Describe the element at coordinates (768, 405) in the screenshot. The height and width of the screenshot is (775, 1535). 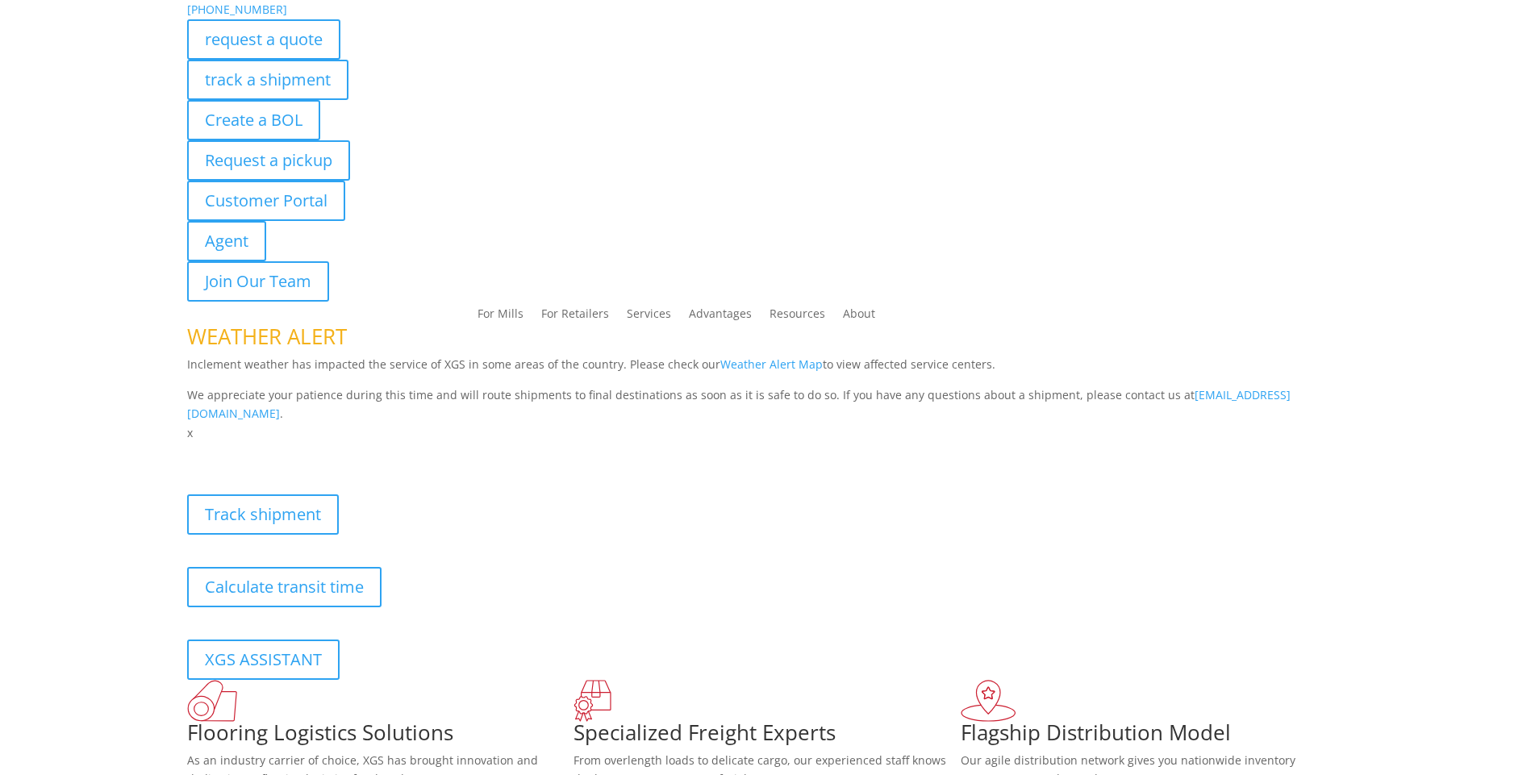
I see `p: We appreciate your patience during this time and will route shipments to final destinations as so...` at that location.